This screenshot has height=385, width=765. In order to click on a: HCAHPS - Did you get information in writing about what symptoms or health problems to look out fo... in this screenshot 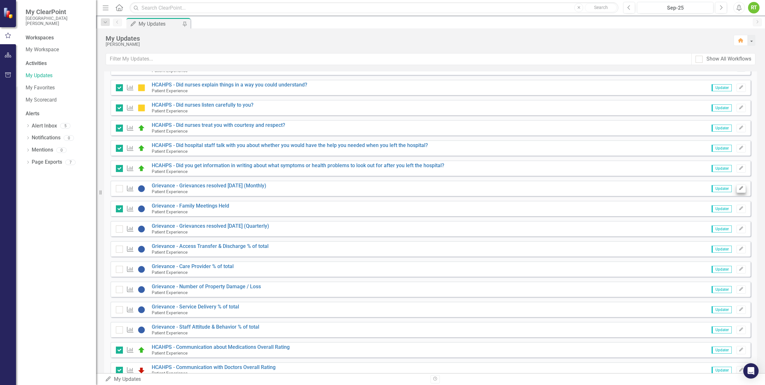, I will do `click(298, 165)`.